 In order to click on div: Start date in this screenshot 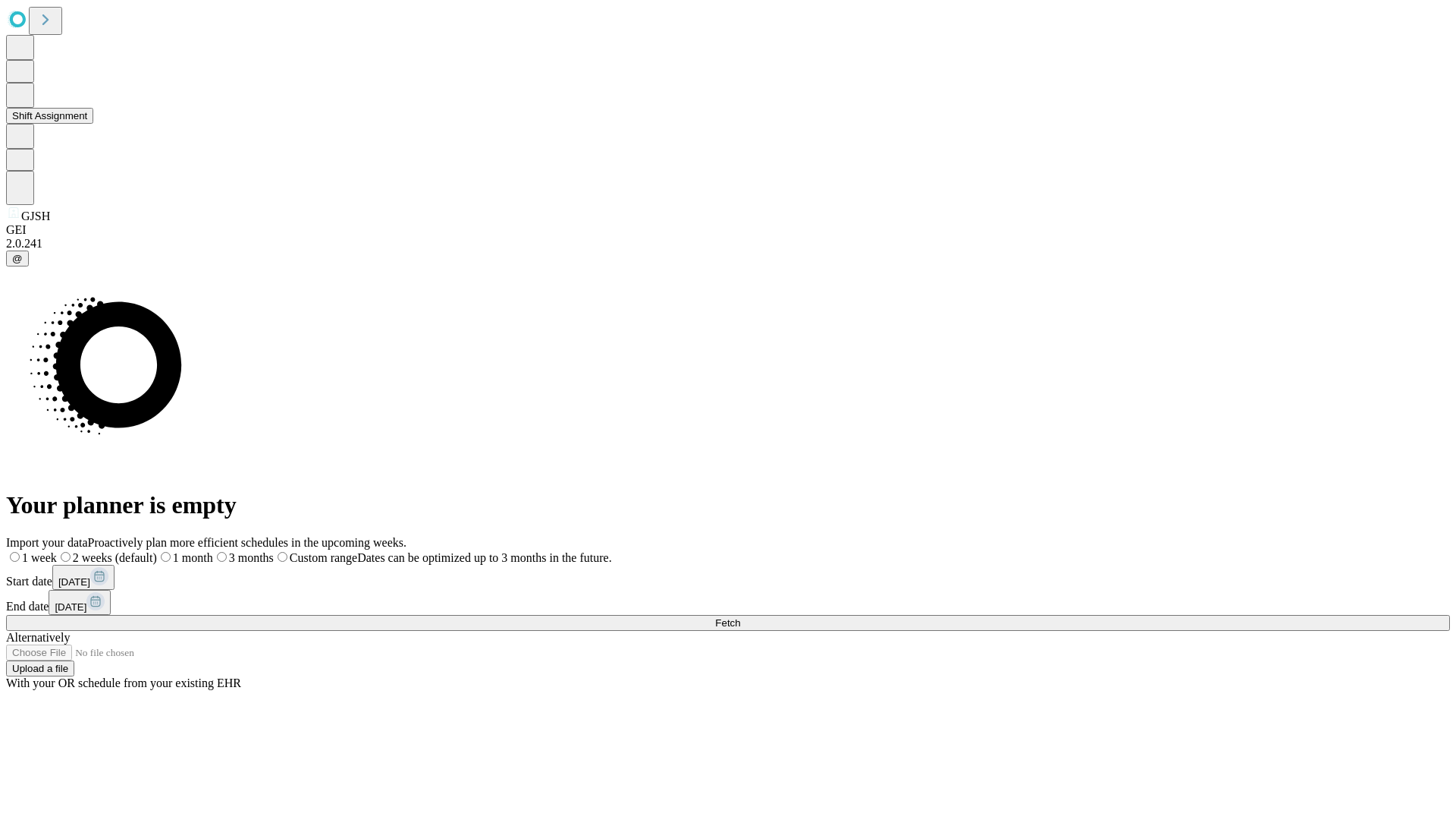, I will do `click(728, 576)`.